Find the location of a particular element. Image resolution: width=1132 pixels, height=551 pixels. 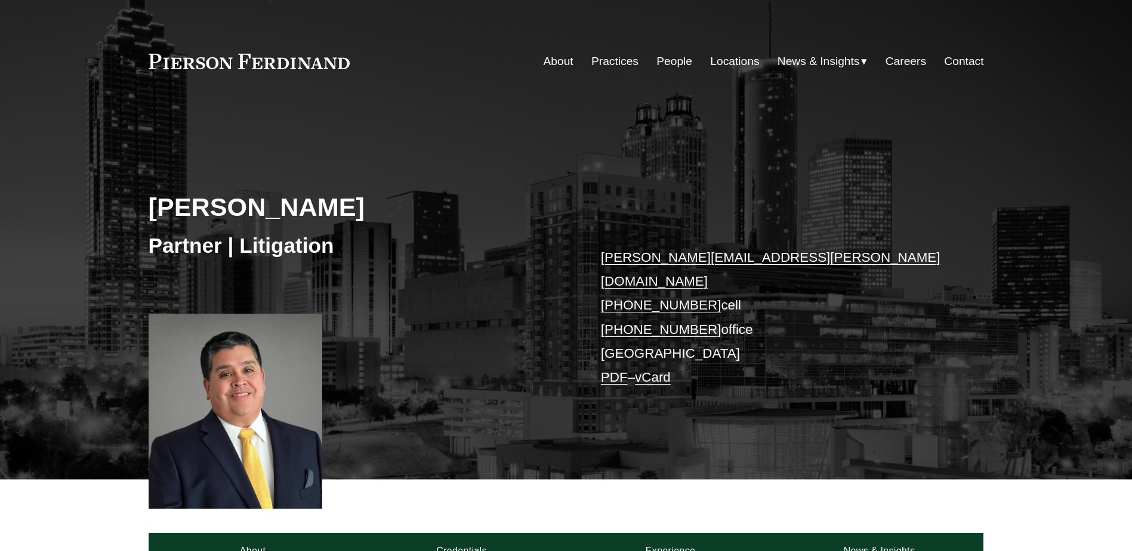

a: folder dropdown is located at coordinates (822, 61).